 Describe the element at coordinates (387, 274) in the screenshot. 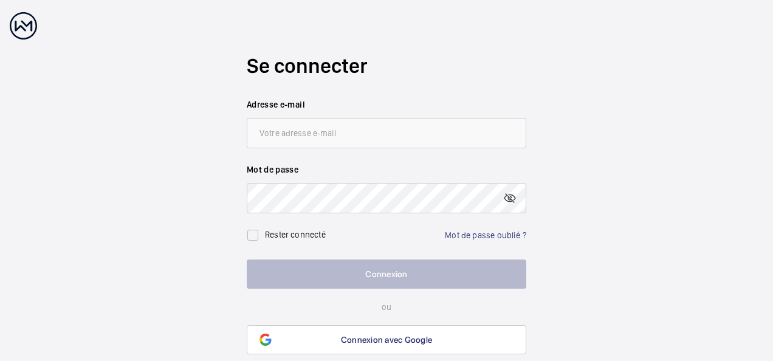

I see `button: Connexion` at that location.